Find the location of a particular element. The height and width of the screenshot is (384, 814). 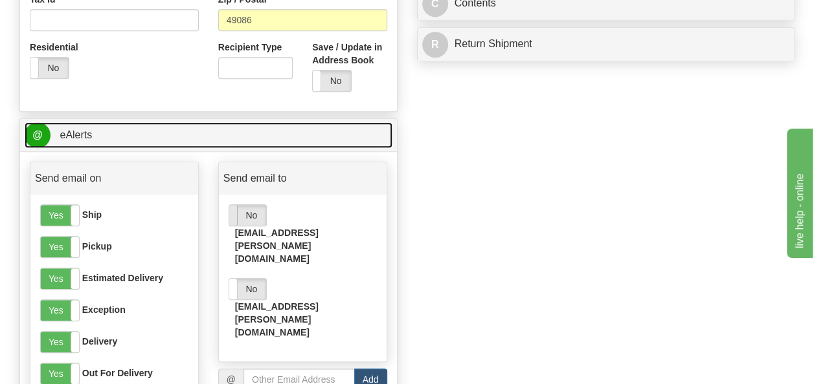

label: Residential is located at coordinates (51, 47).